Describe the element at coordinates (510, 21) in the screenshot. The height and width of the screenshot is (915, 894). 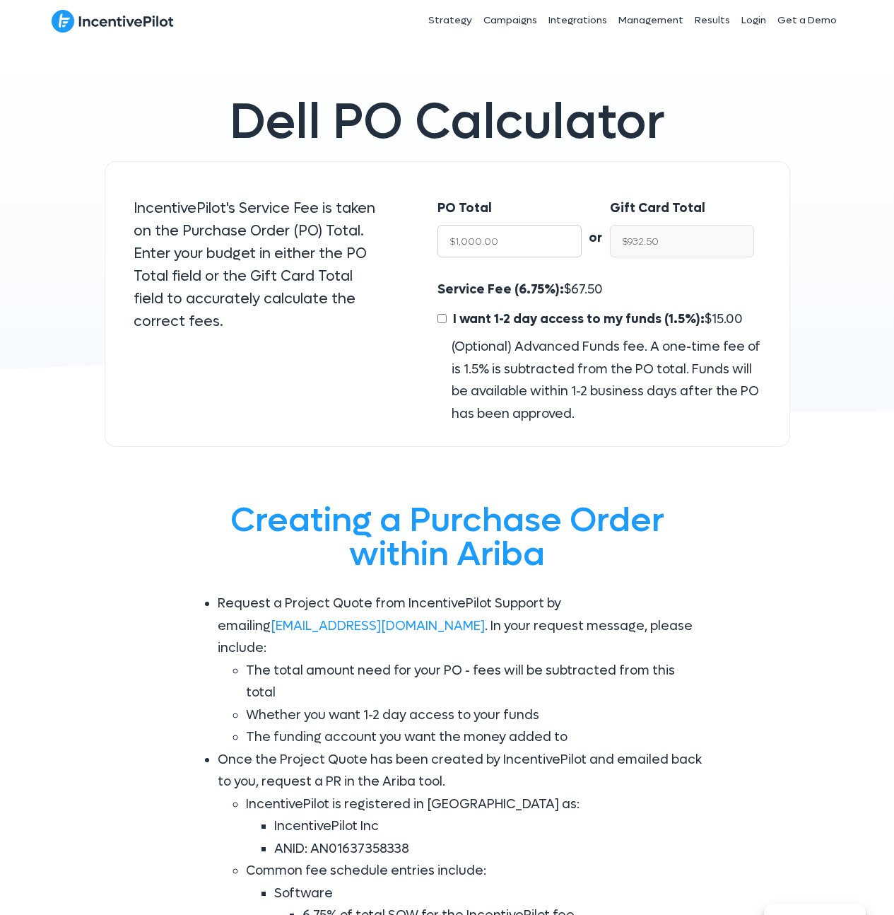
I see `a: Campaigns` at that location.